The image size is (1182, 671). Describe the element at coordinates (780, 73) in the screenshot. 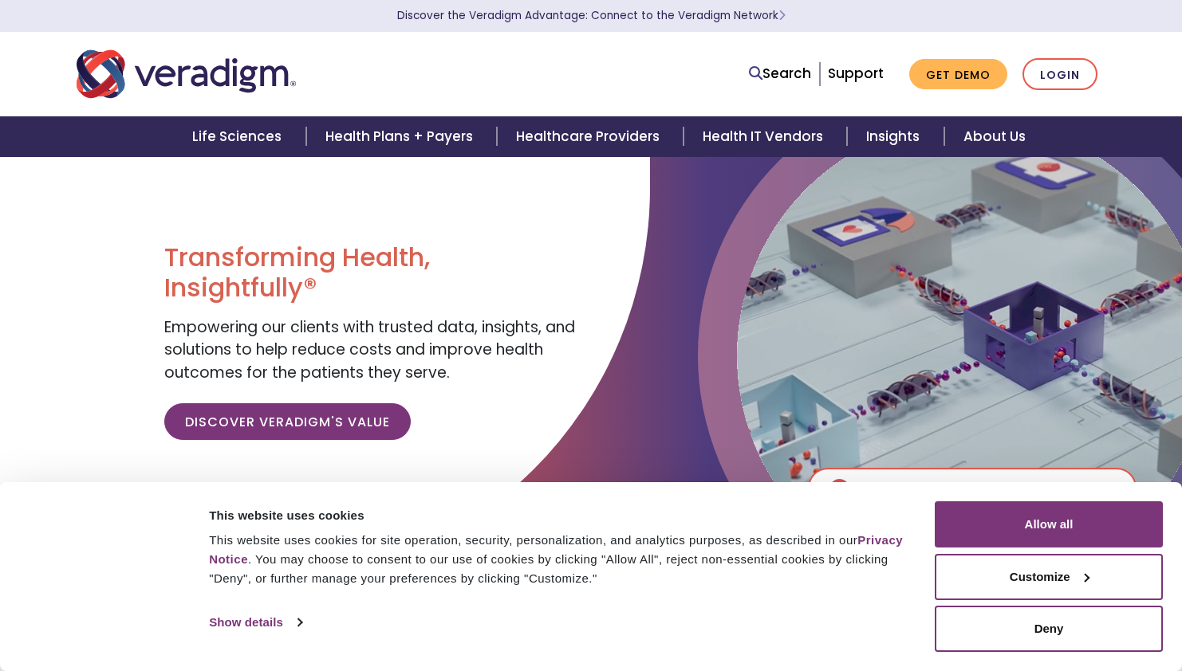

I see `a: Search` at that location.